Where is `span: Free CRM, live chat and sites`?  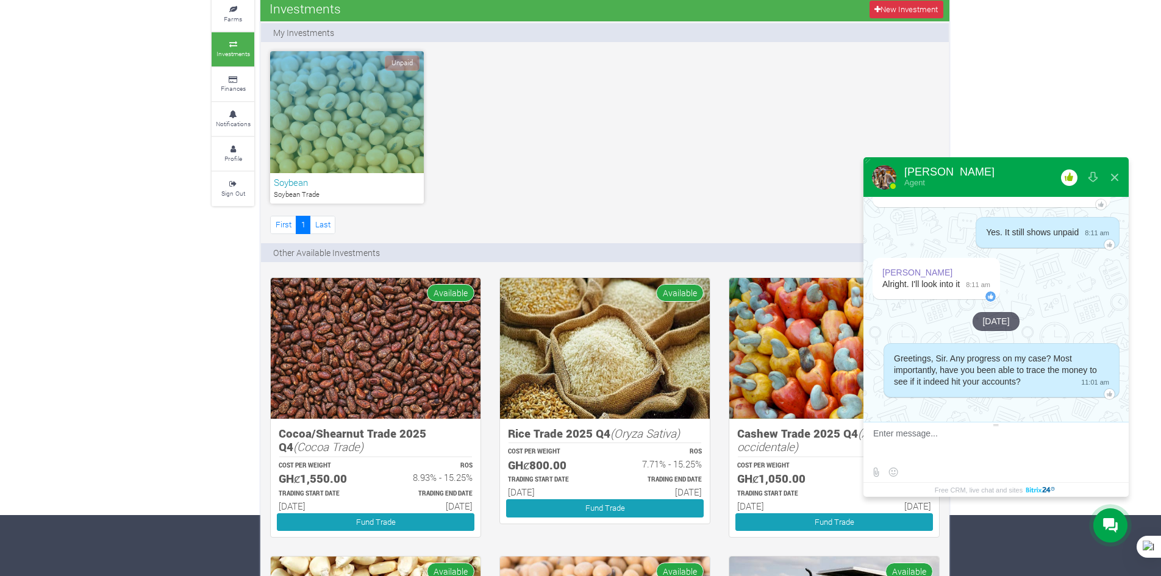
span: Free CRM, live chat and sites is located at coordinates (979, 490).